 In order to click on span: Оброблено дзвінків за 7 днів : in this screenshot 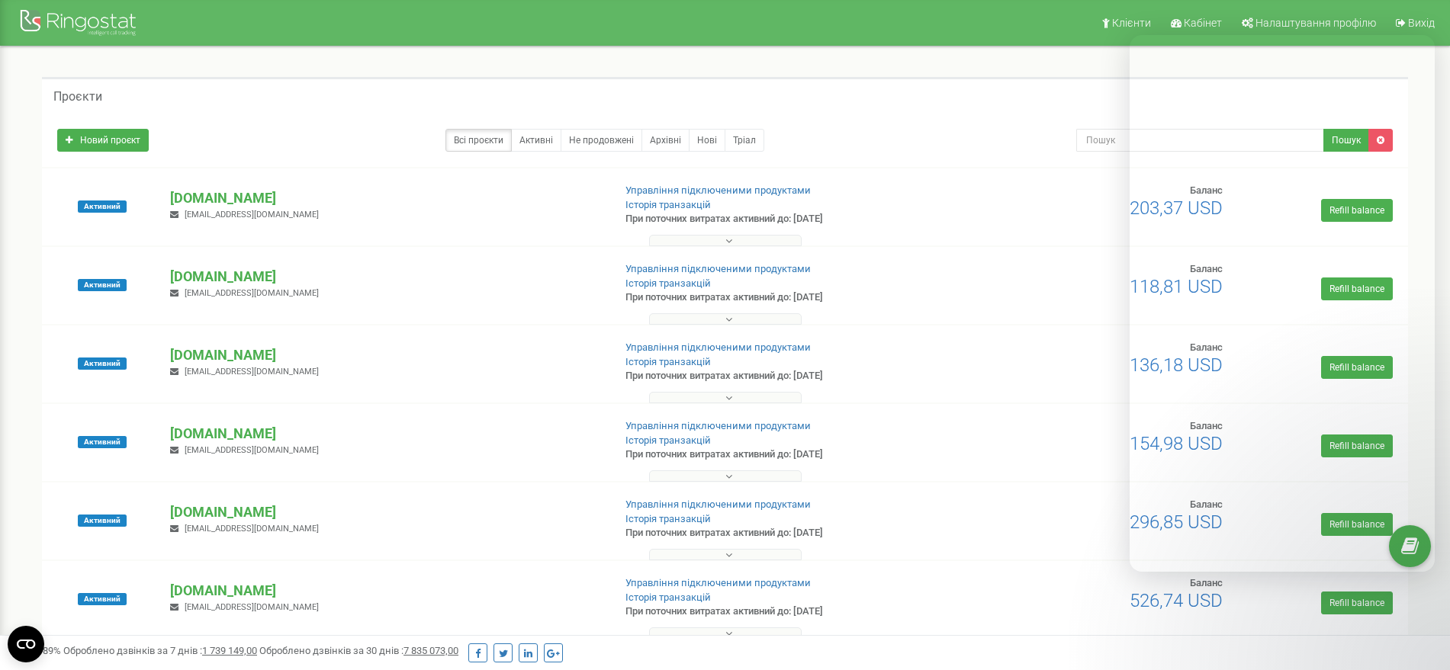, I will do `click(160, 651)`.